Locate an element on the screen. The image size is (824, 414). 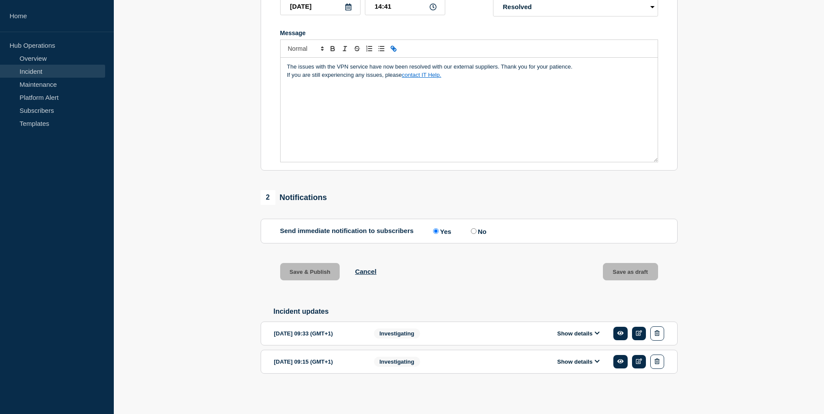
h2: Incident updates is located at coordinates (475, 312).